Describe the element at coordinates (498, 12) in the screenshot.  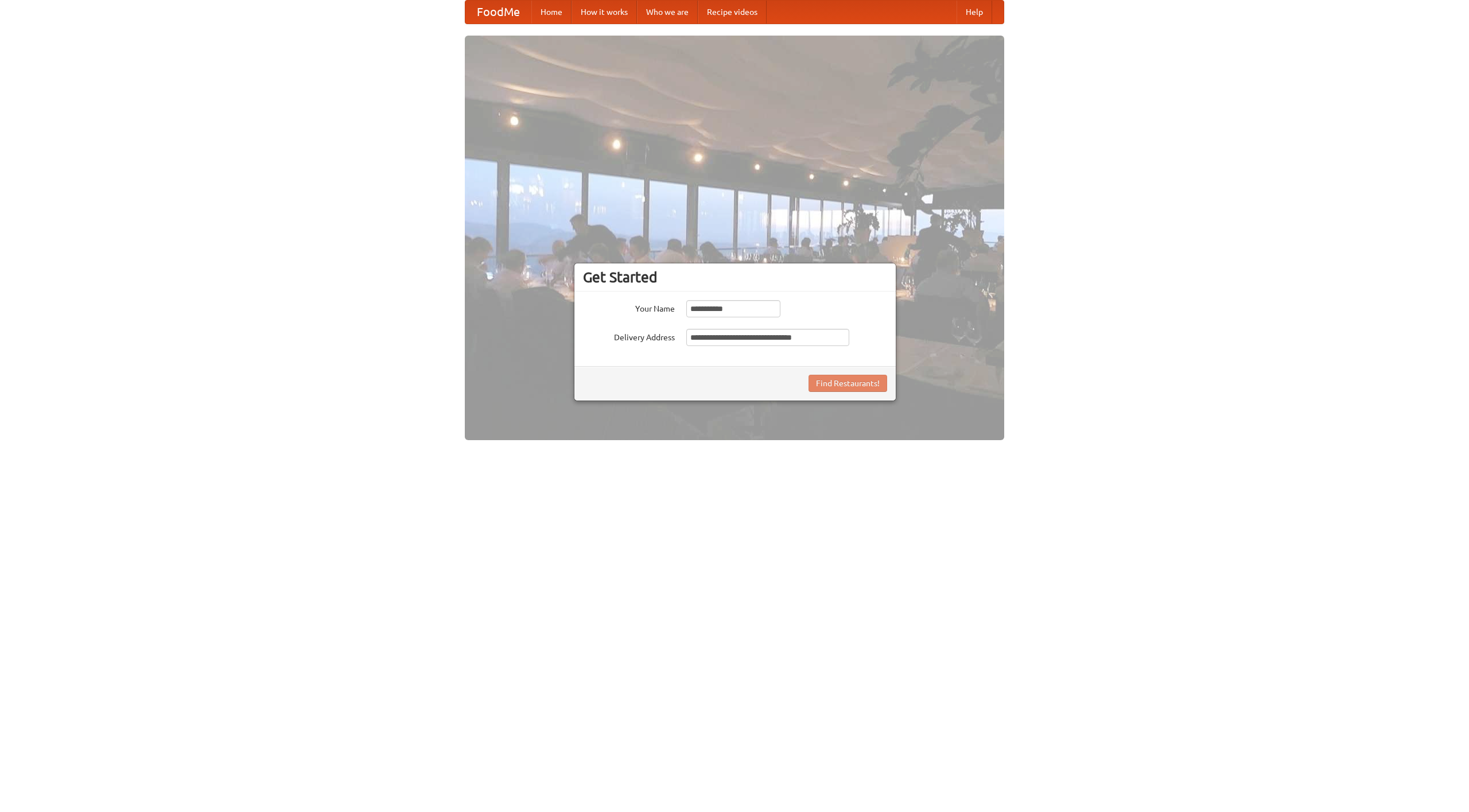
I see `a: FoodMe` at that location.